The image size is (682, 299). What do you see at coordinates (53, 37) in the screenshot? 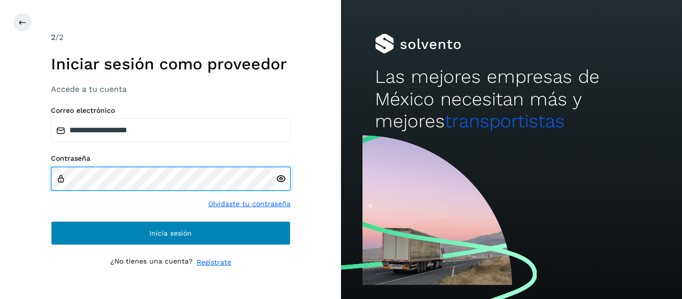
I see `span: 2` at bounding box center [53, 37].